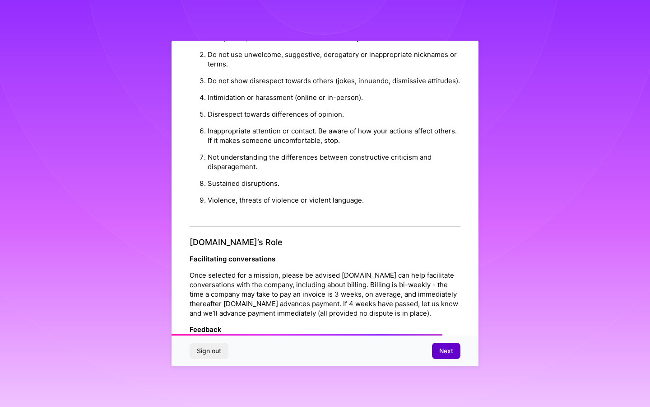 This screenshot has height=407, width=650. Describe the element at coordinates (334, 162) in the screenshot. I see `li: Not understanding the differences between constructive criticism and disparagement.` at that location.